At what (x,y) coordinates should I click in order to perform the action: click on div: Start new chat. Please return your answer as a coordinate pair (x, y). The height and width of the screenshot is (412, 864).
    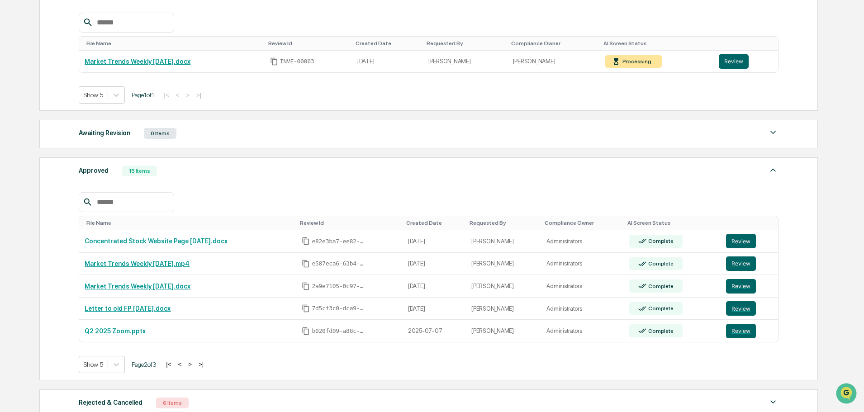
    Looking at the image, I should click on (90, 74).